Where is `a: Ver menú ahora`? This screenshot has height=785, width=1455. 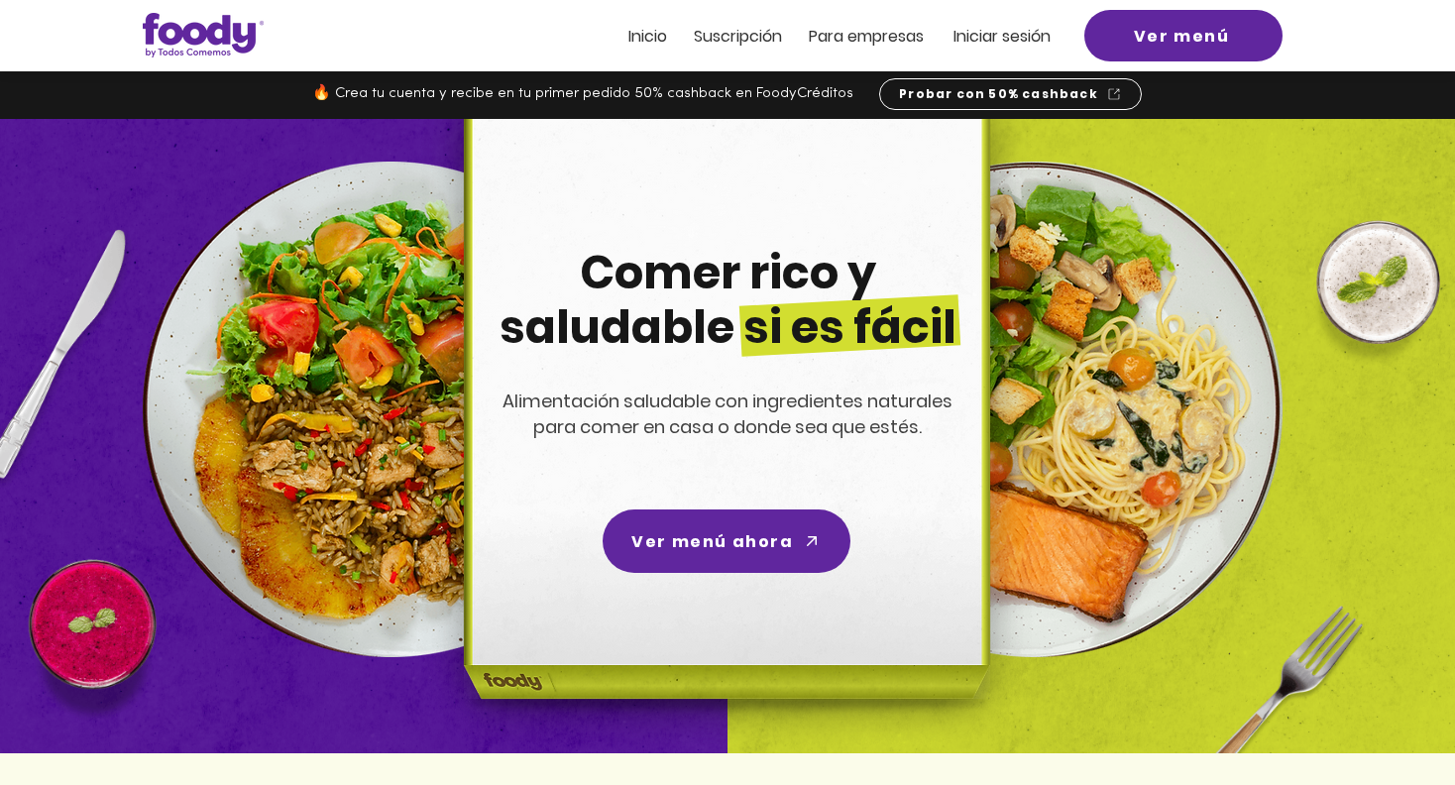 a: Ver menú ahora is located at coordinates (727, 541).